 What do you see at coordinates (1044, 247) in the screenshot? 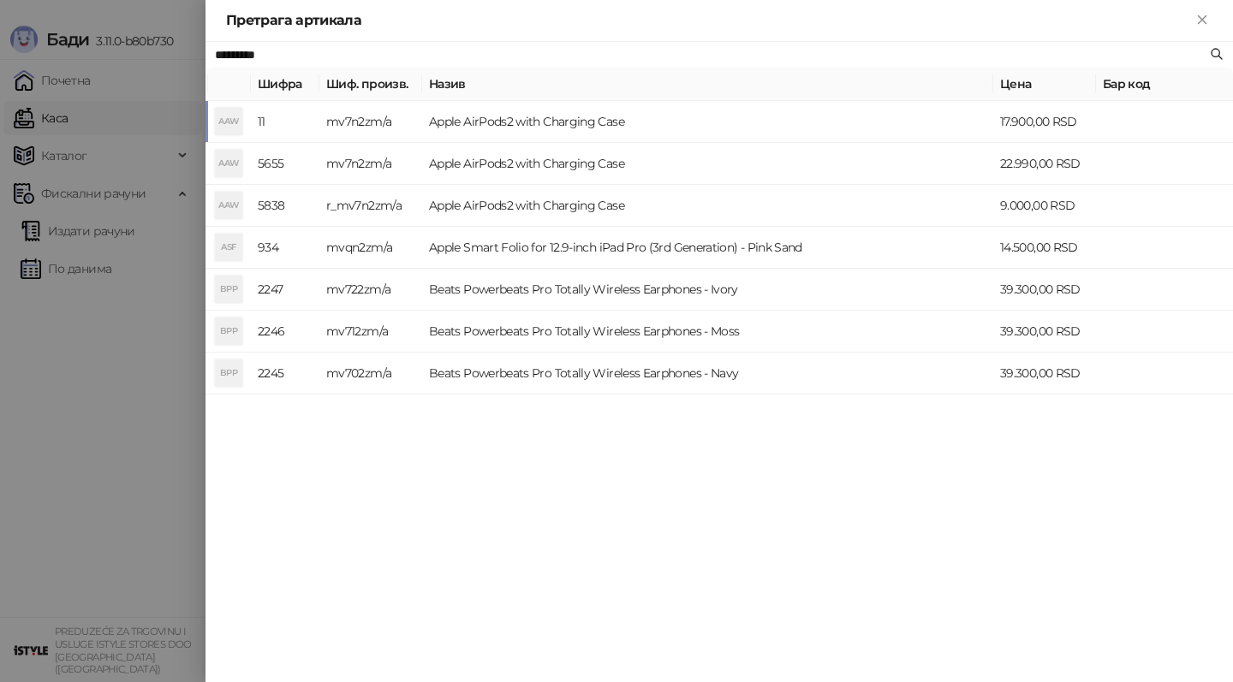
I see `td: 14.500,00 RSD` at bounding box center [1044, 247].